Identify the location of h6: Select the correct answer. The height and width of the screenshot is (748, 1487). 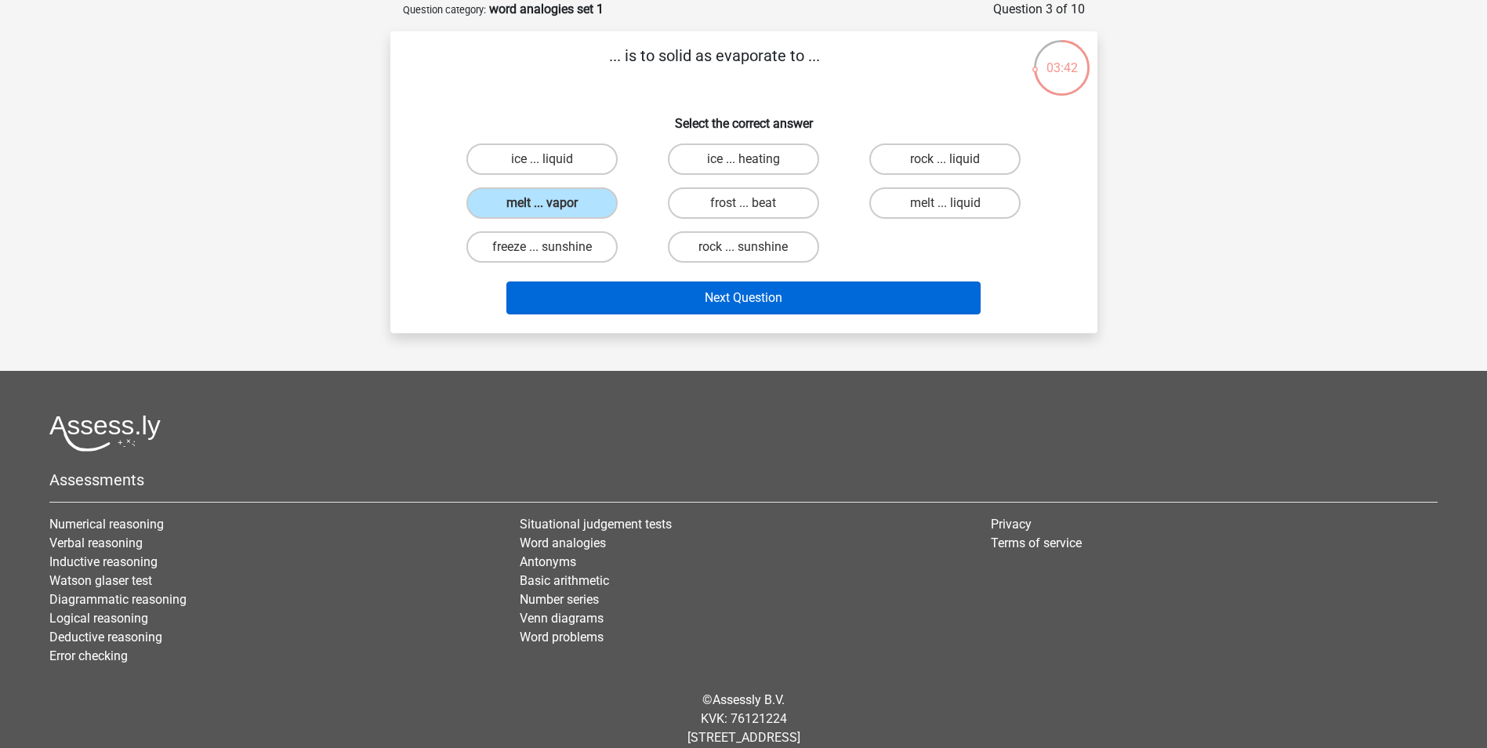
(744, 117).